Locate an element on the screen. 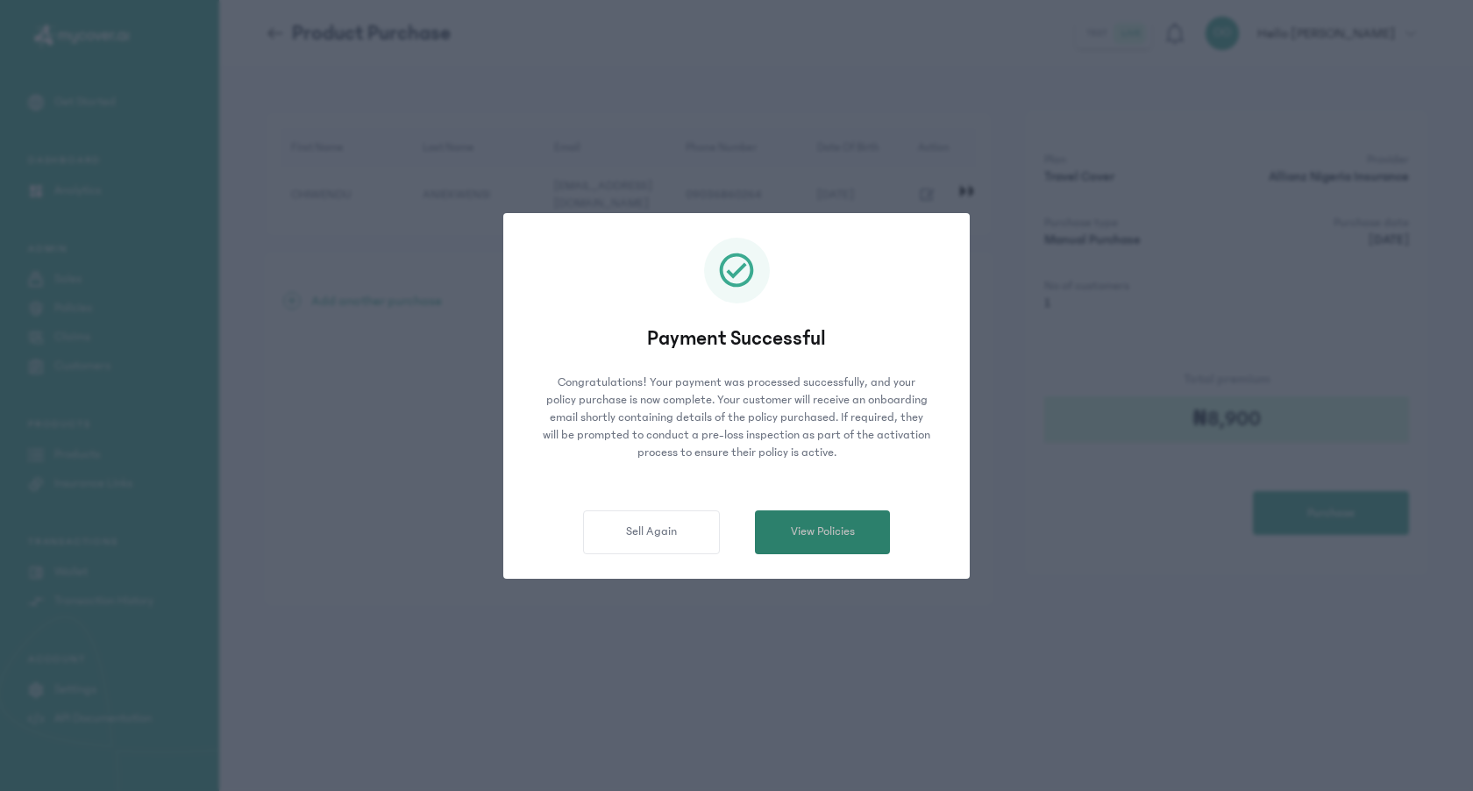  button: View Policies is located at coordinates (822, 532).